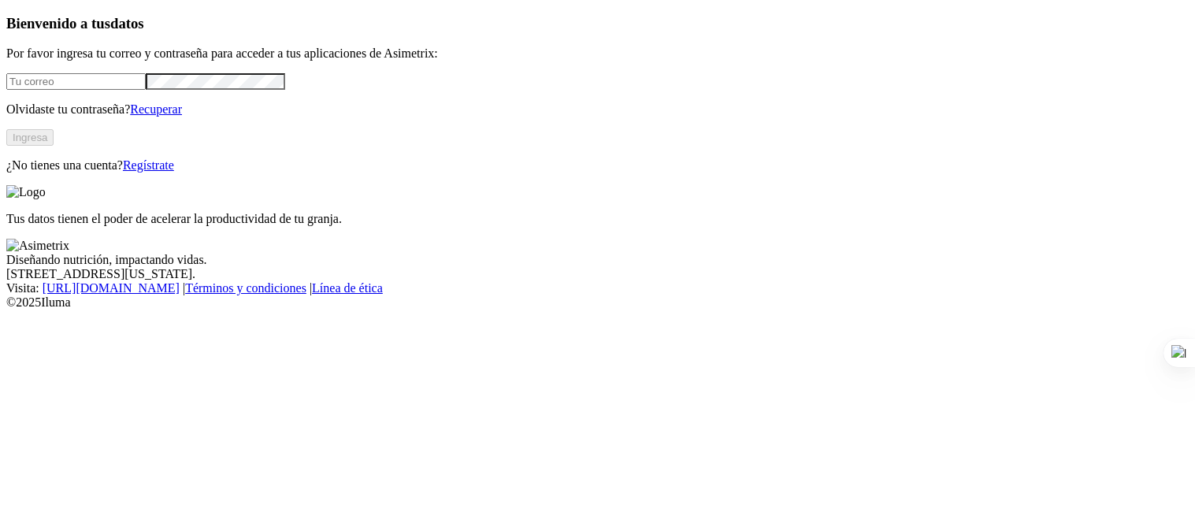 The height and width of the screenshot is (531, 1195). What do you see at coordinates (597, 165) in the screenshot?
I see `p: ¿No tienes una cuenta?` at bounding box center [597, 165].